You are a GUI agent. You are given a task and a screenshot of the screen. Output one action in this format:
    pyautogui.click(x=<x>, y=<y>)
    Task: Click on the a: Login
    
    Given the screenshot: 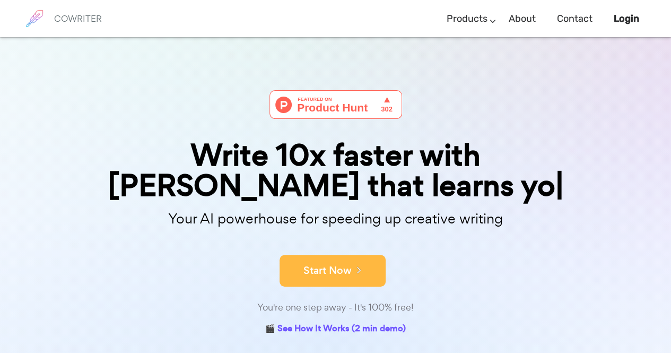 What is the action you would take?
    pyautogui.click(x=626, y=19)
    